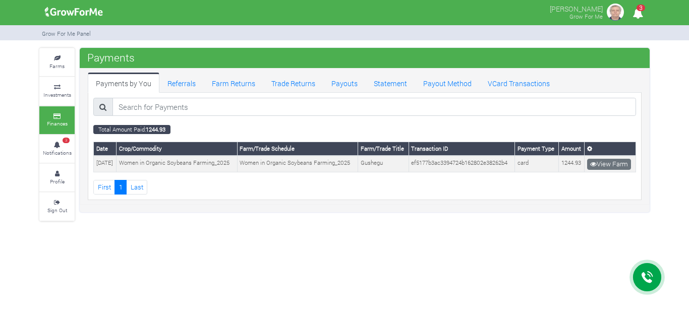 The height and width of the screenshot is (319, 689). Describe the element at coordinates (586, 16) in the screenshot. I see `small: Grow For Me` at that location.